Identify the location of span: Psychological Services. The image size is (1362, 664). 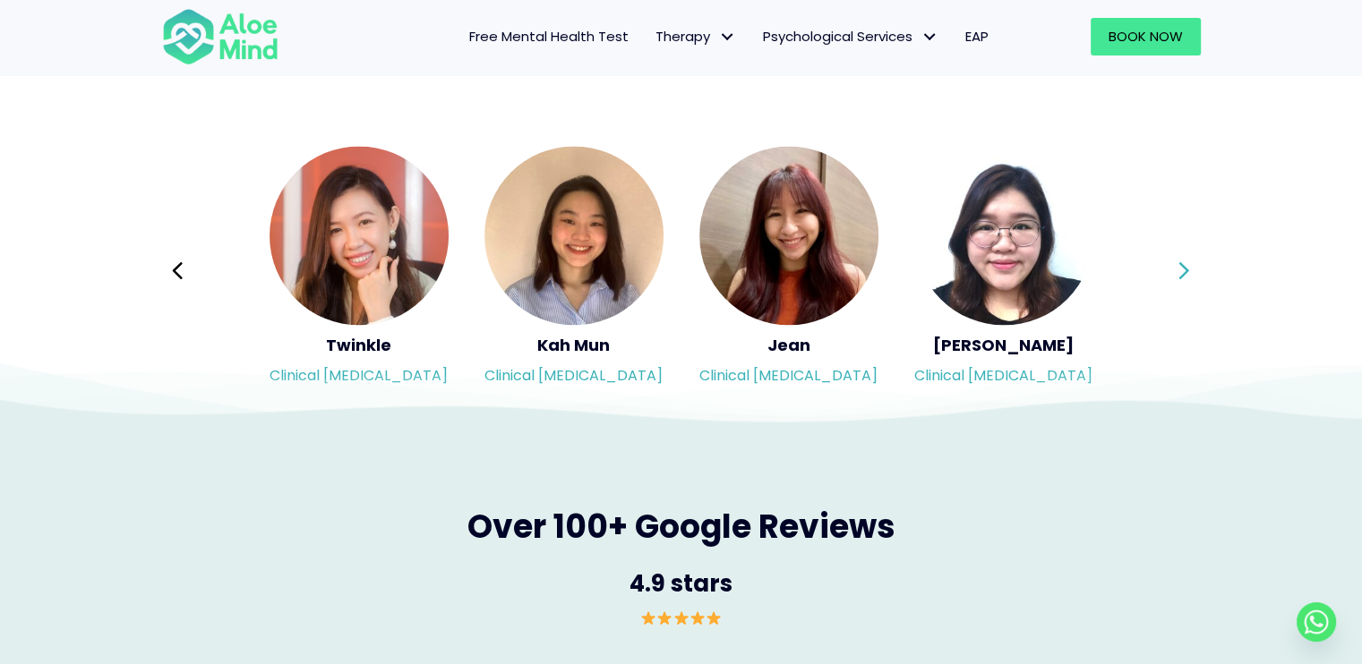
(851, 36).